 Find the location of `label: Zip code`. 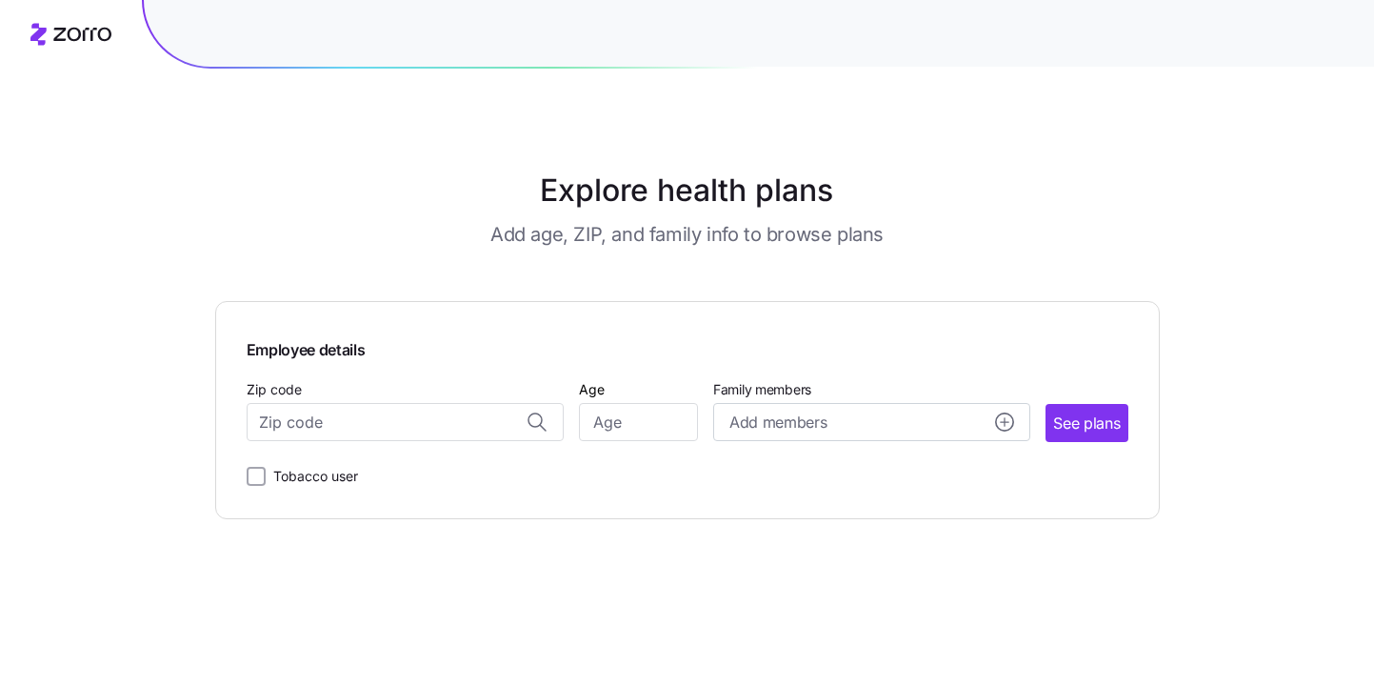

label: Zip code is located at coordinates (274, 390).